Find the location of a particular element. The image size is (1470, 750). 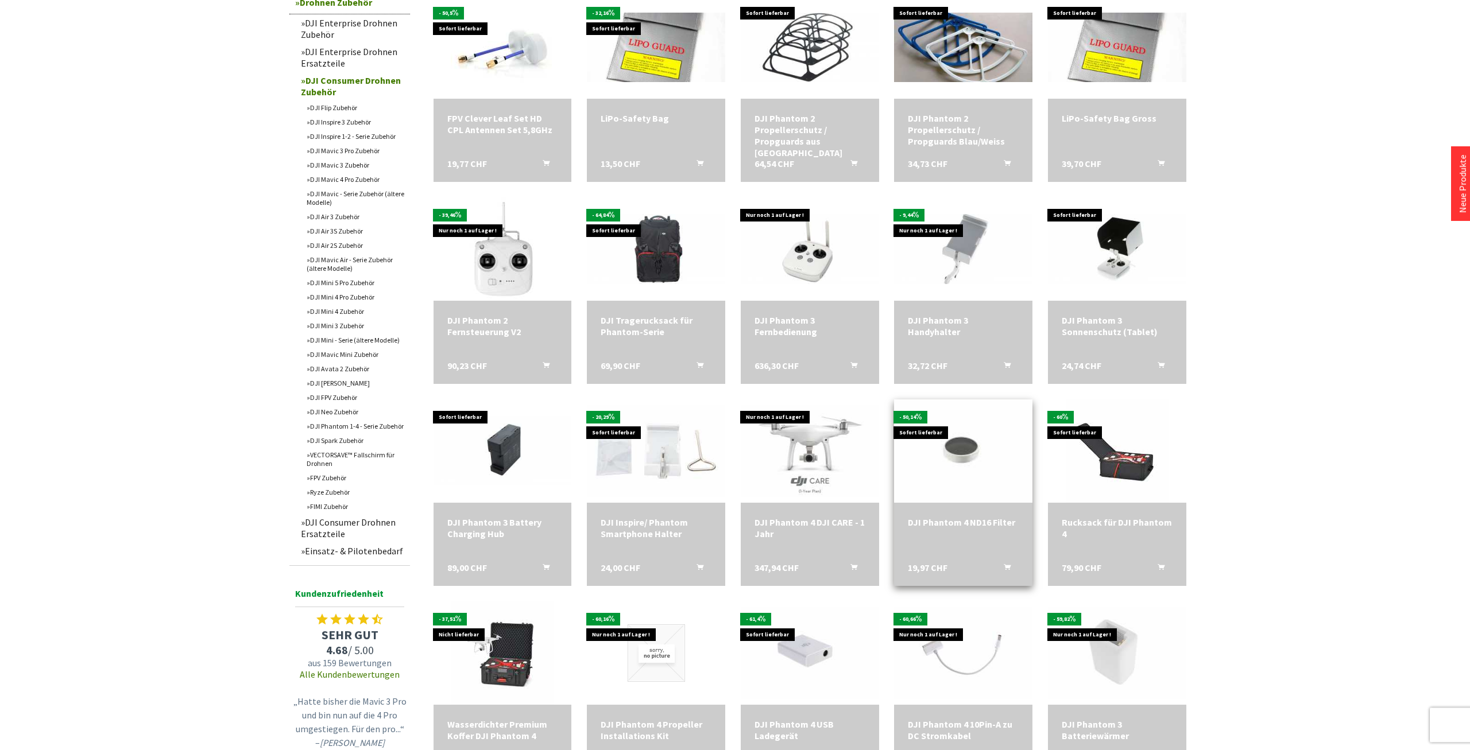

a: DJI Phantom 4 ND16 Filter 19,97 CHF In den Warenkorb is located at coordinates (963, 523).